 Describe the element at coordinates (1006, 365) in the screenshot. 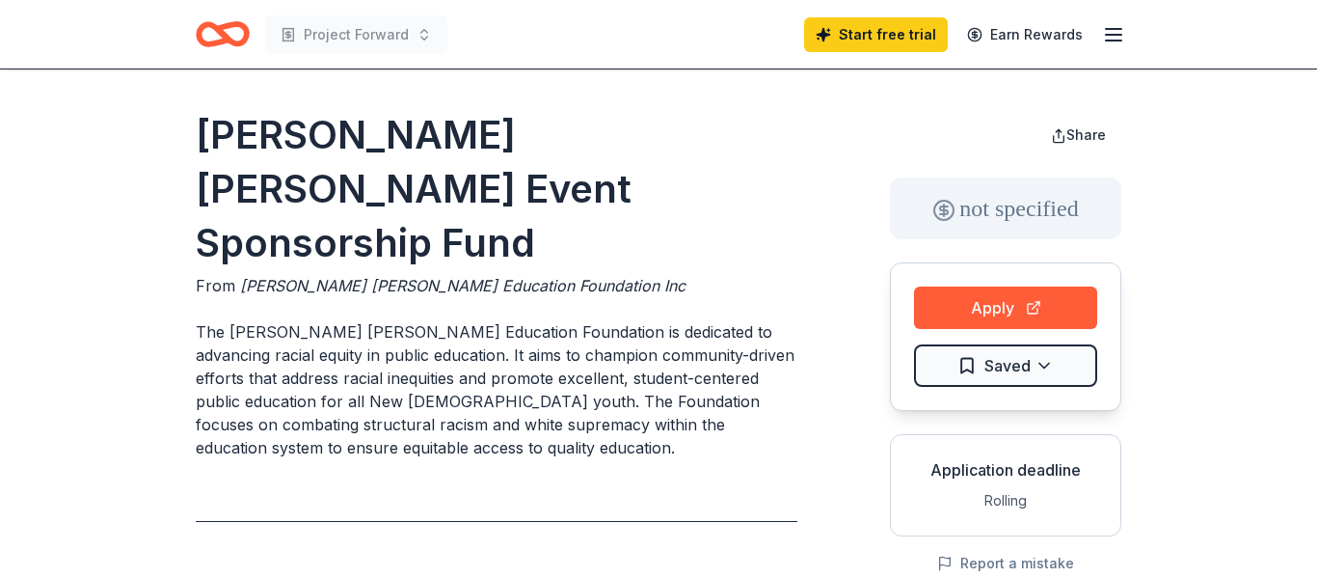

I see `button: Saved` at that location.